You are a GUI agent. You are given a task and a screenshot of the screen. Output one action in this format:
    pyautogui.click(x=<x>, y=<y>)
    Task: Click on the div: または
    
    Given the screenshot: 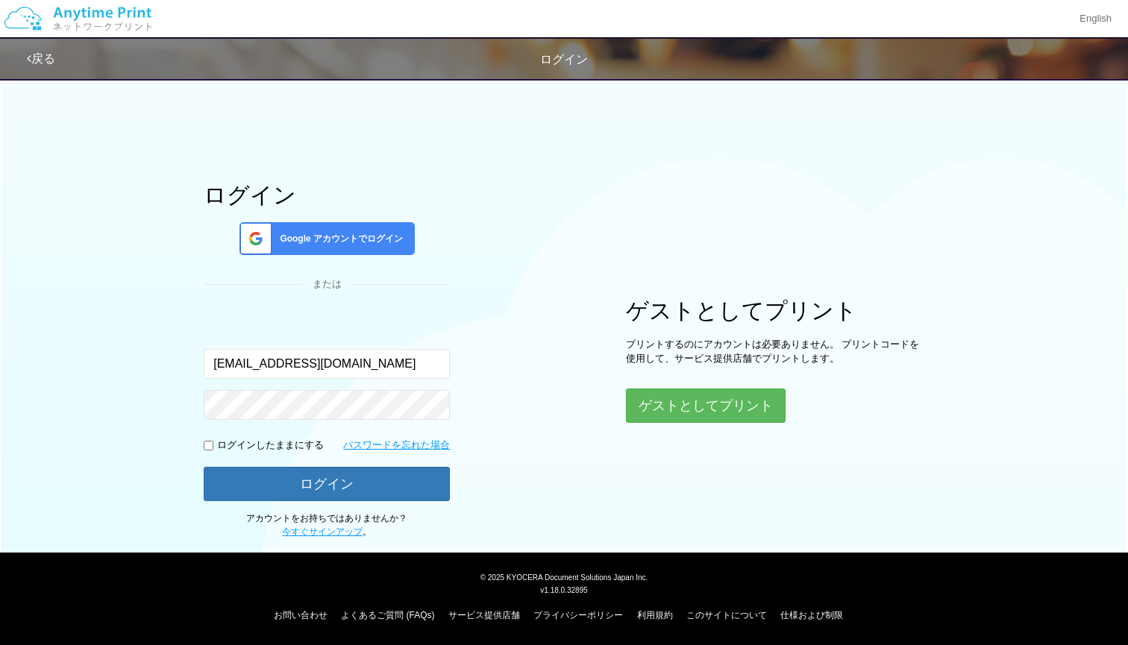 What is the action you would take?
    pyautogui.click(x=327, y=284)
    